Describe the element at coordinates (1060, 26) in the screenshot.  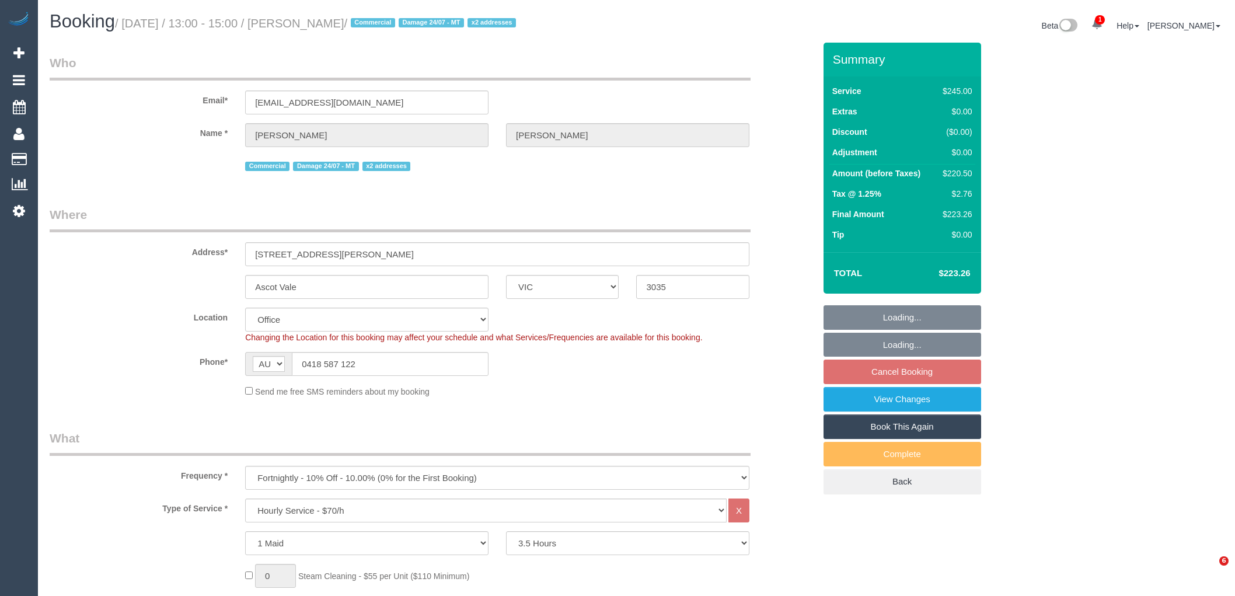
I see `a: Beta` at that location.